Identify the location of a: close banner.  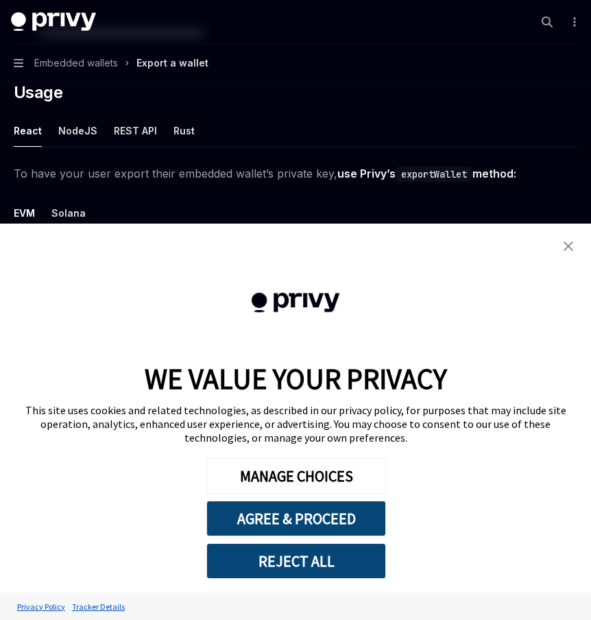
(569, 246).